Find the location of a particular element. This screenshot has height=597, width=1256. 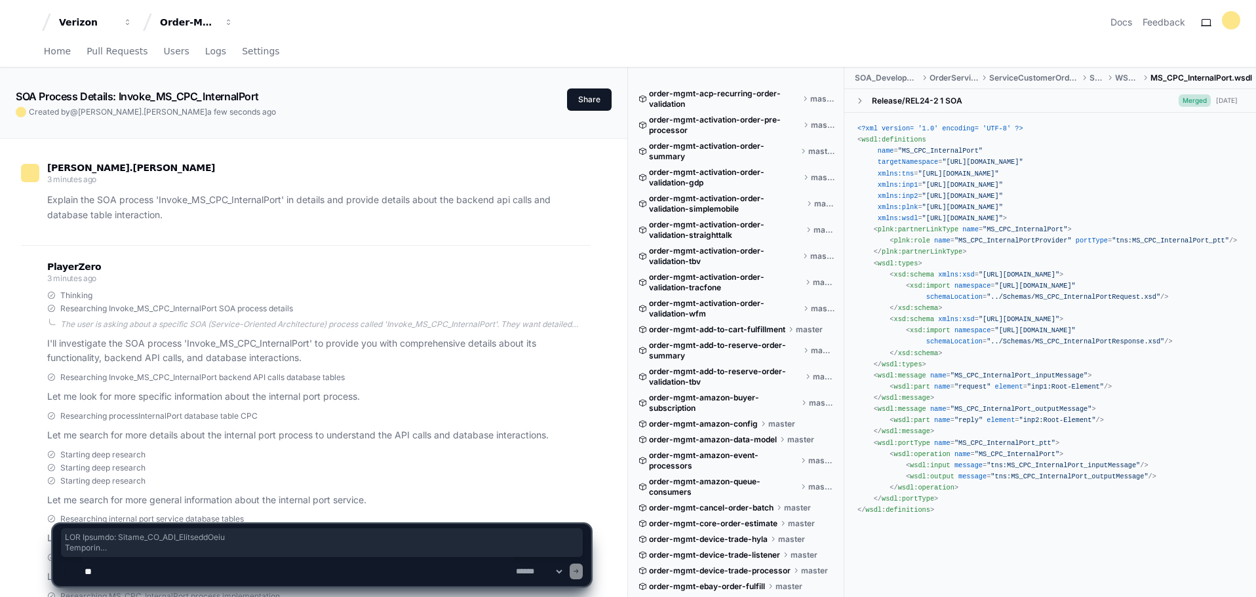

p: Let me search for more details about the internal port process to understand the API calls and da... is located at coordinates (319, 435).